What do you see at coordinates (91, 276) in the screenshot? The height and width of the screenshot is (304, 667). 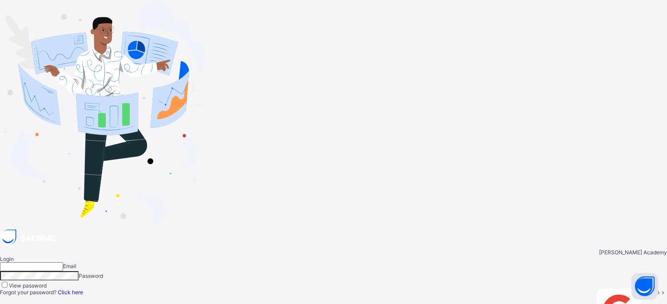 I see `span: Password` at bounding box center [91, 276].